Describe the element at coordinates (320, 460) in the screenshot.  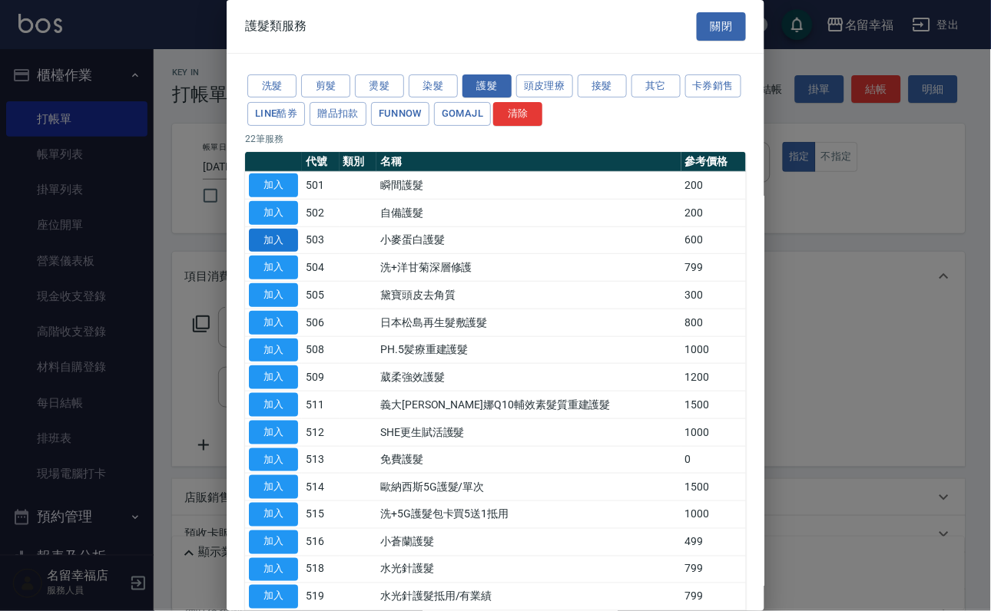
I see `td: 513` at that location.